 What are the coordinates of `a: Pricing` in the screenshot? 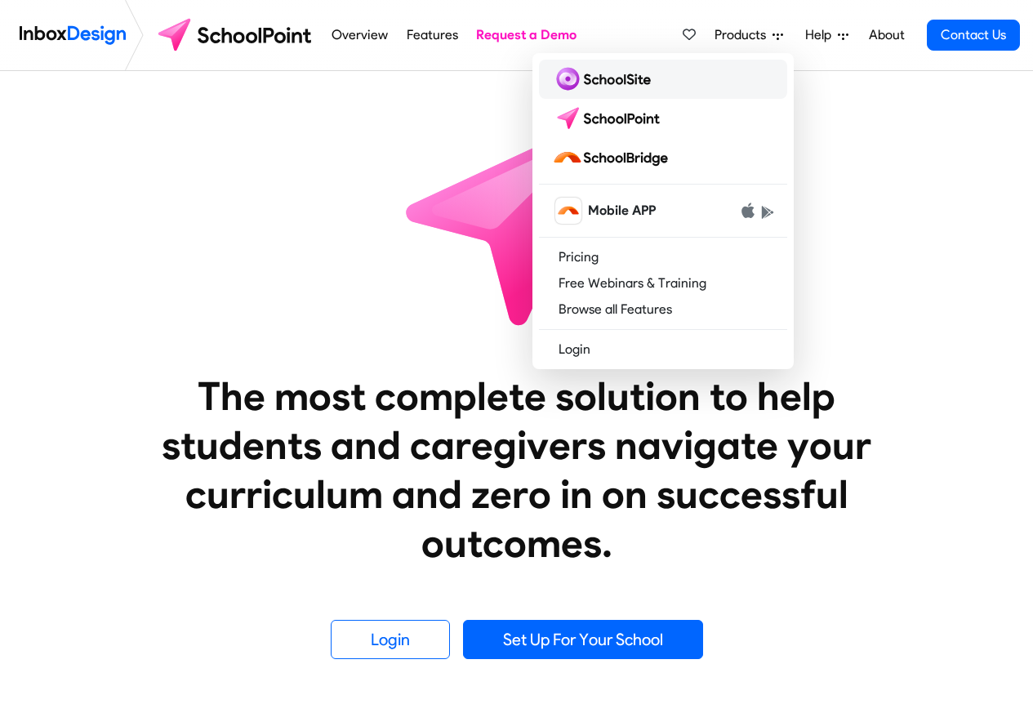 It's located at (663, 257).